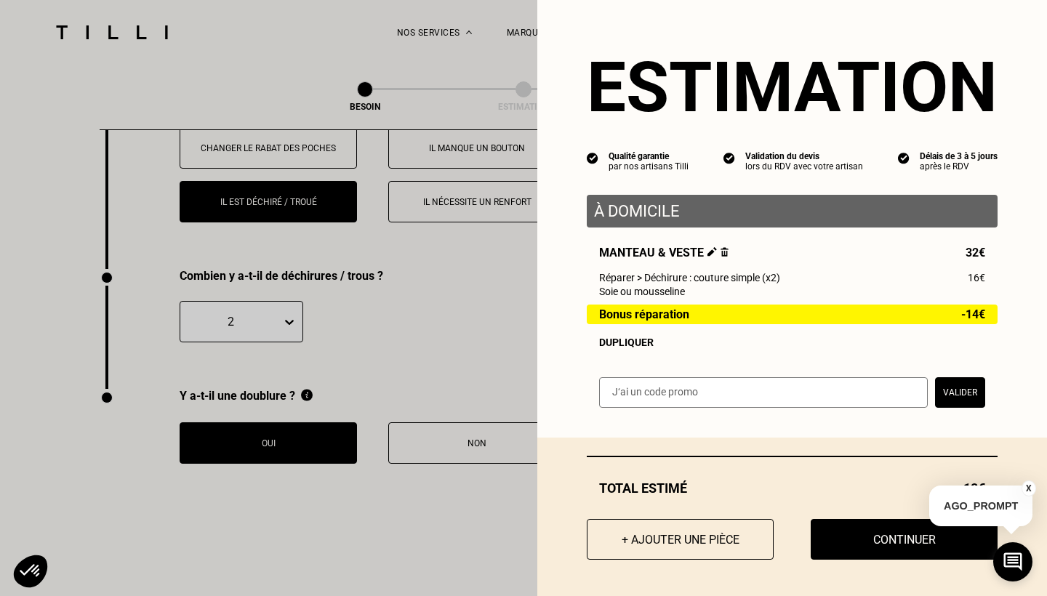  What do you see at coordinates (725, 252) in the screenshot?
I see `img: Supprimer` at bounding box center [725, 252].